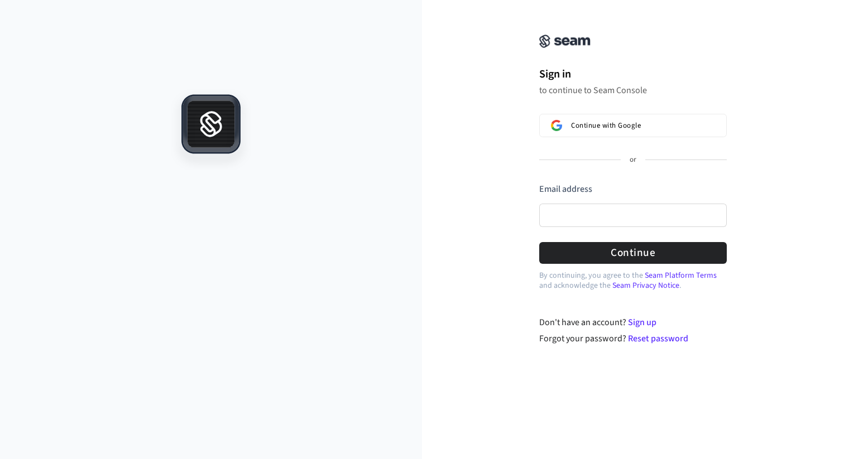 The image size is (844, 459). I want to click on p: or, so click(633, 160).